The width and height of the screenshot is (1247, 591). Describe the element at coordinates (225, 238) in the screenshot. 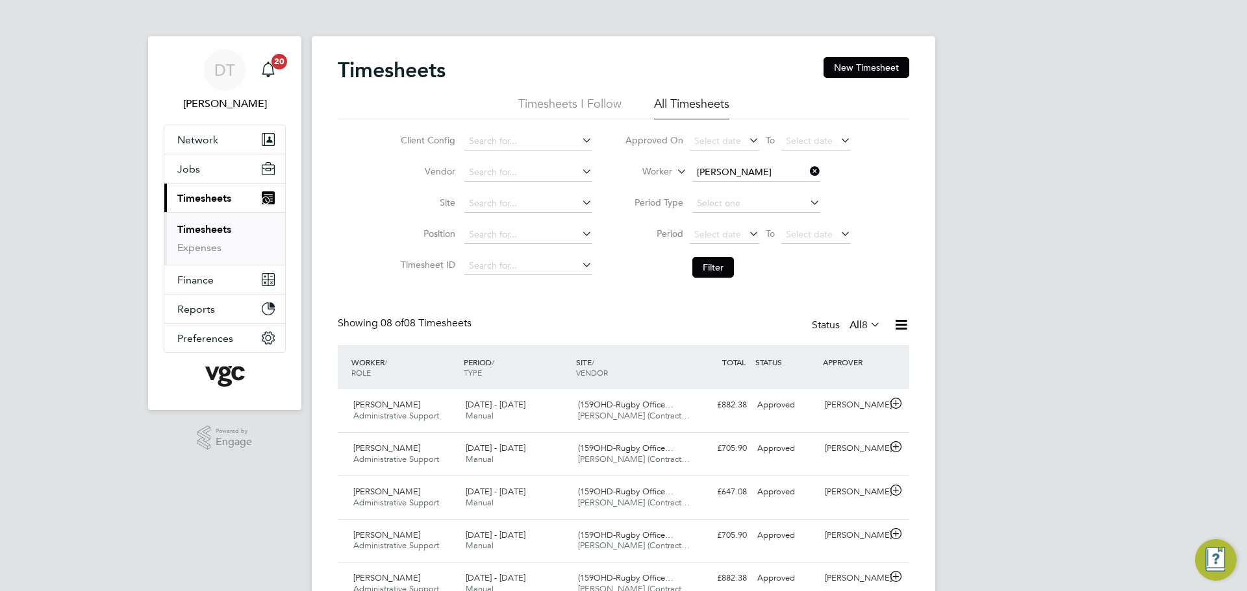

I see `div: Timesheets` at that location.